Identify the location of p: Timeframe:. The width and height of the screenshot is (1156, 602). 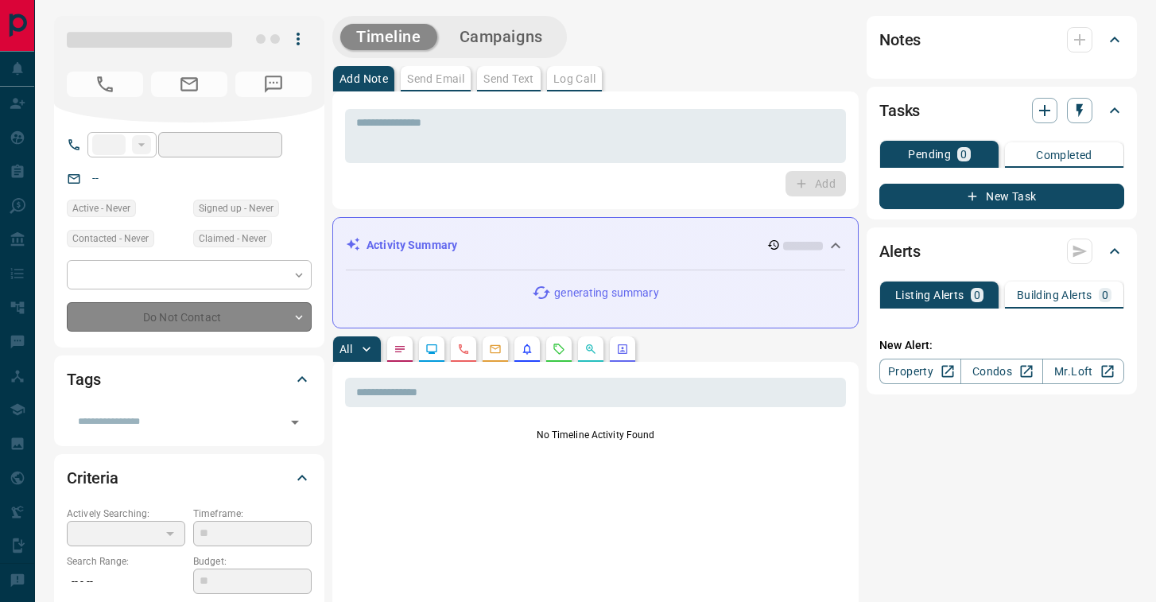
(252, 514).